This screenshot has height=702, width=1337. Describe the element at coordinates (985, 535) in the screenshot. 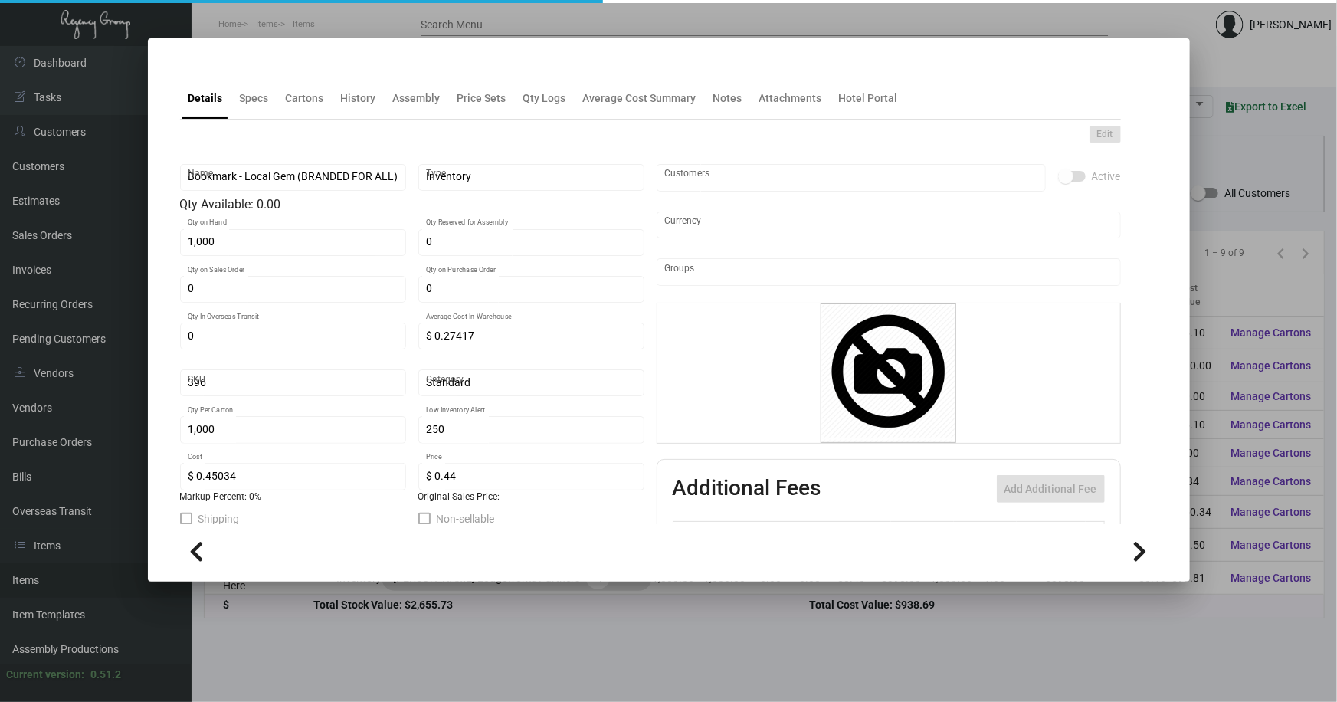

I see `th: Price` at that location.